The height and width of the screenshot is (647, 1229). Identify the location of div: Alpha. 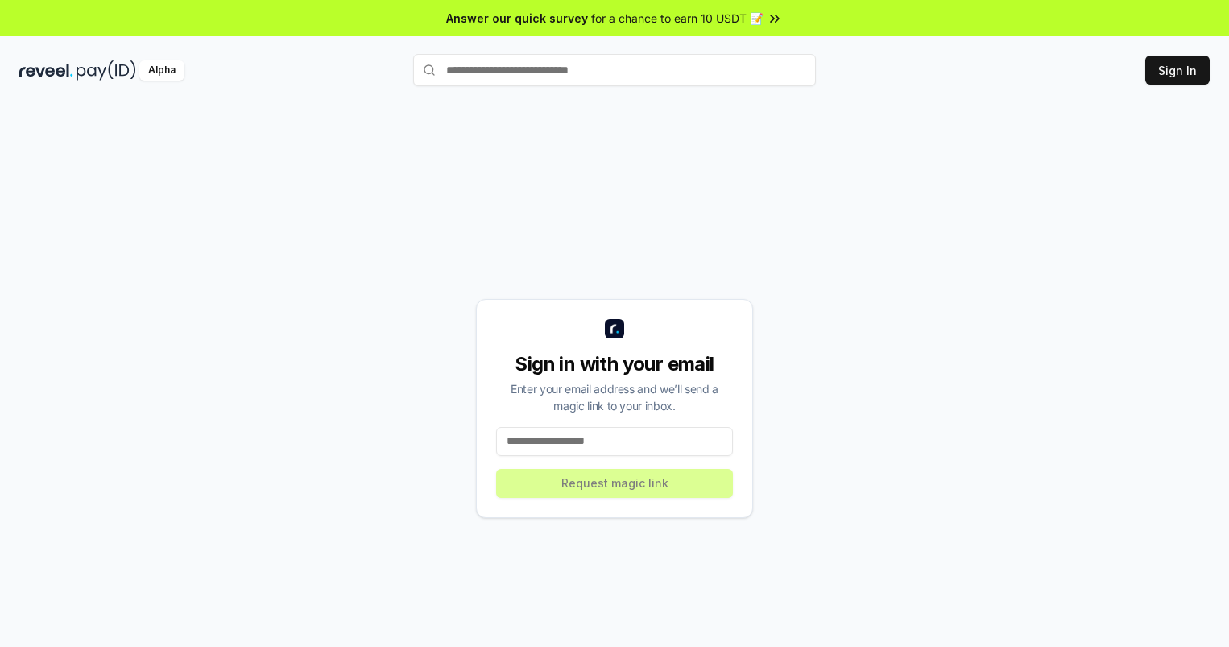
(162, 70).